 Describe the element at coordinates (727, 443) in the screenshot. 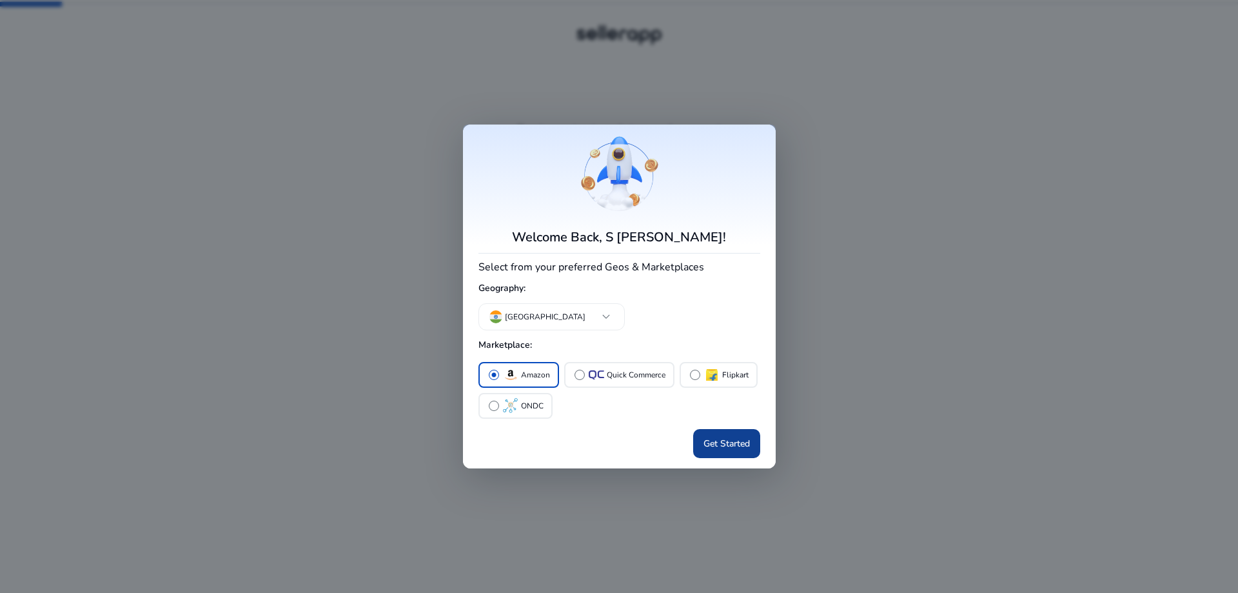

I see `span: Get Started` at that location.